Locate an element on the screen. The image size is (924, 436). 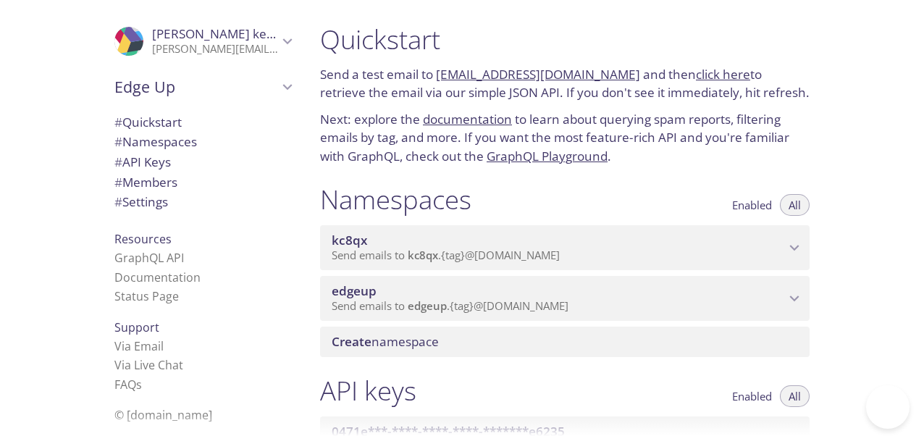
span: API Keys is located at coordinates (143, 161).